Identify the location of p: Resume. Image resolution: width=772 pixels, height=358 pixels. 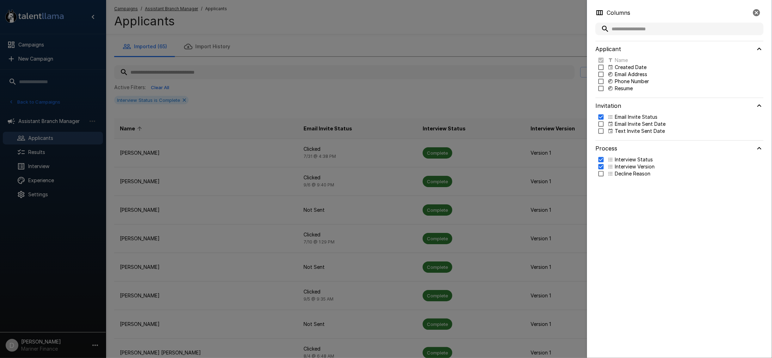
(624, 88).